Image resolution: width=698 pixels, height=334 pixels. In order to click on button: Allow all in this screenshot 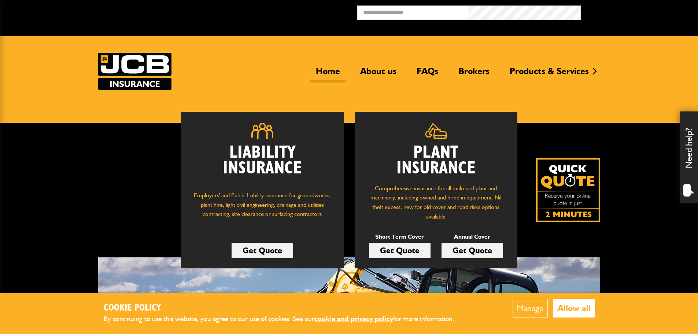, I will do `click(574, 308)`.